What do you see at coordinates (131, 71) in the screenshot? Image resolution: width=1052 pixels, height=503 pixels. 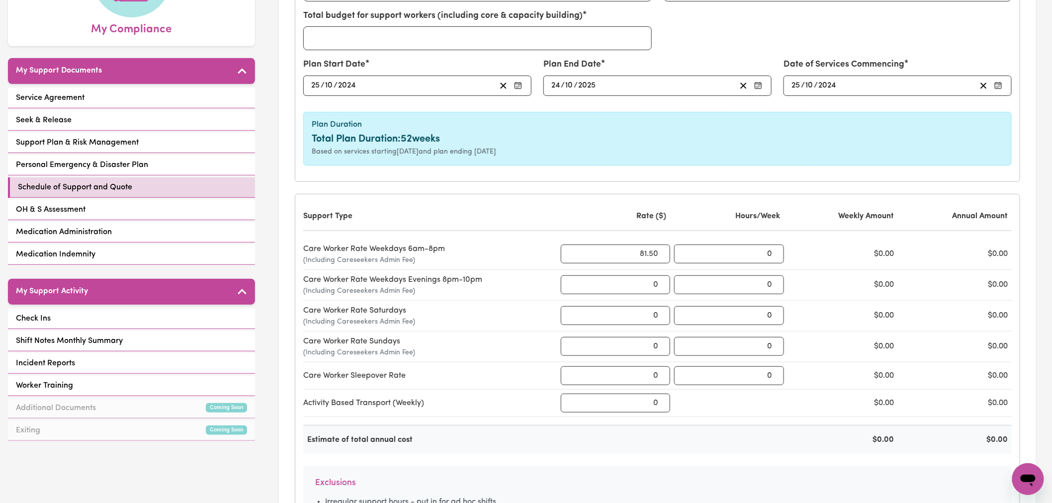 I see `button: My Support Documents` at bounding box center [131, 71].